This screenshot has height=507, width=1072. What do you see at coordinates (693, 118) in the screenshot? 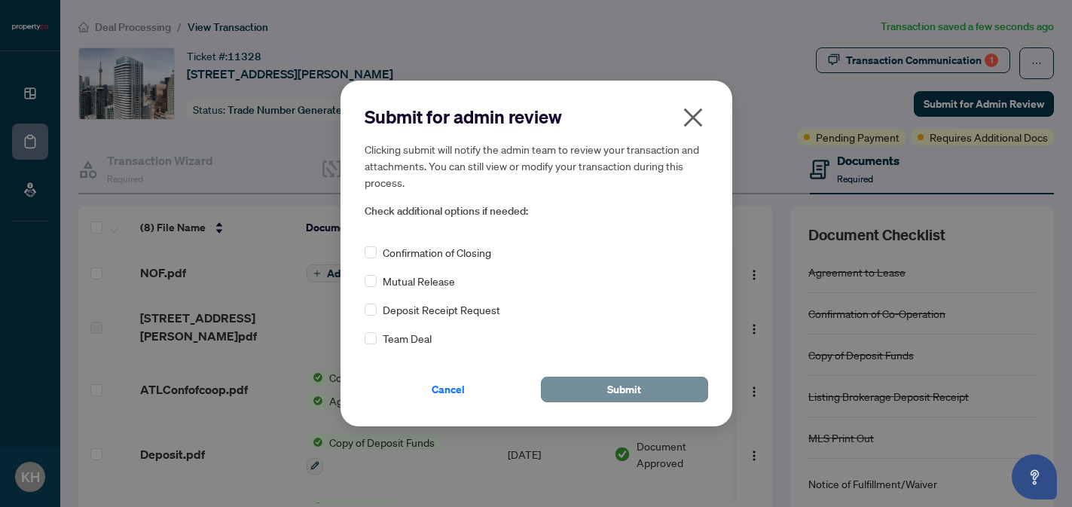
I see `span: close` at bounding box center [693, 118].